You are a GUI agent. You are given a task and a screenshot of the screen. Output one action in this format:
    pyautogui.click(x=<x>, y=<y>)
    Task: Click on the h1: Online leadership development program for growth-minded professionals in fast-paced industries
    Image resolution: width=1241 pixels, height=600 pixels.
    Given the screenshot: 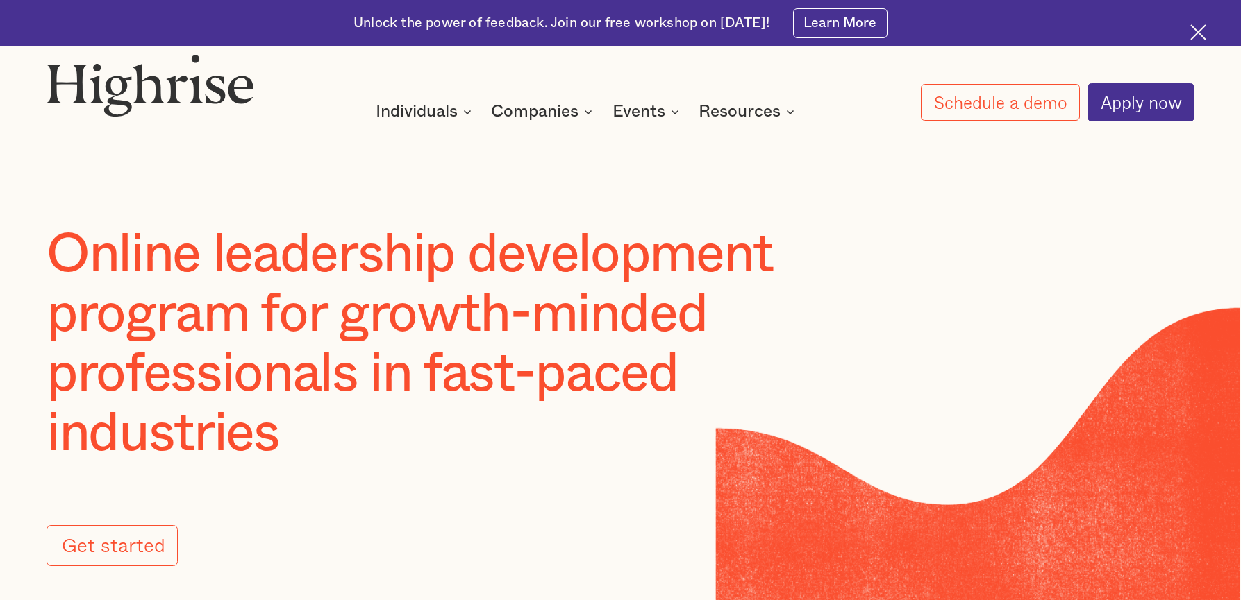 What is the action you would take?
    pyautogui.click(x=465, y=344)
    